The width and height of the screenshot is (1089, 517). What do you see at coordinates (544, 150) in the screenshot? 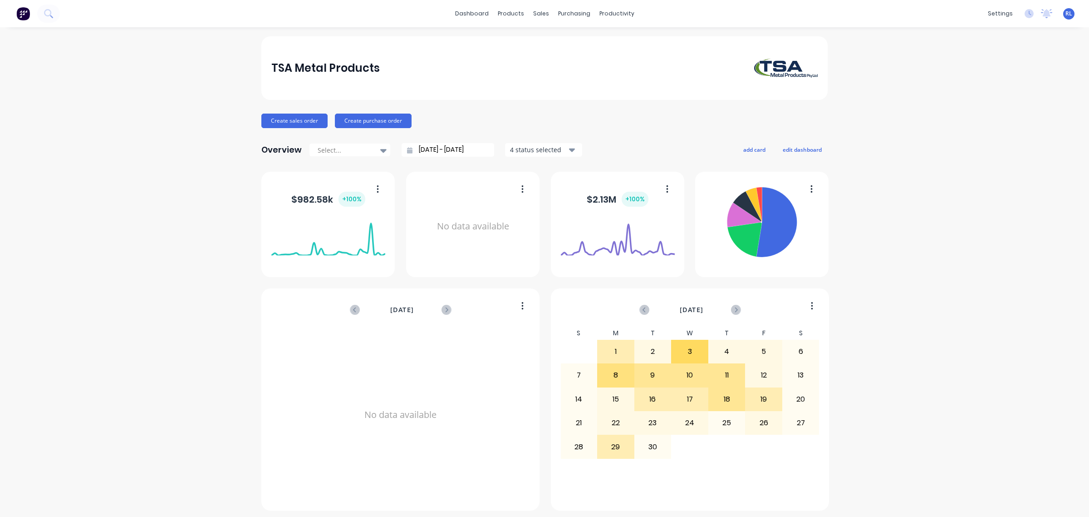
I see `button: 4 status selected` at bounding box center [544, 150].